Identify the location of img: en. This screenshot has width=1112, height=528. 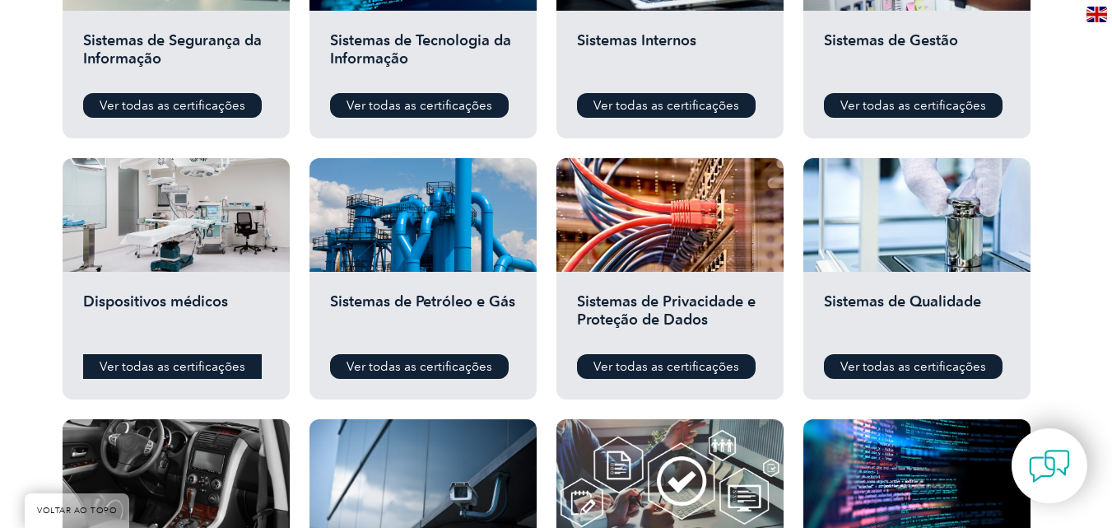
(1097, 14).